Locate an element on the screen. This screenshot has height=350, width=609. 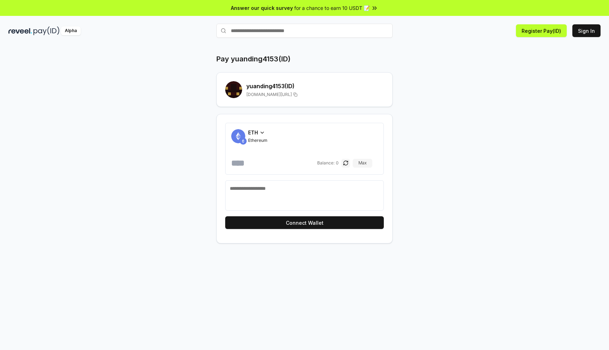
img: pay_id is located at coordinates (47, 31).